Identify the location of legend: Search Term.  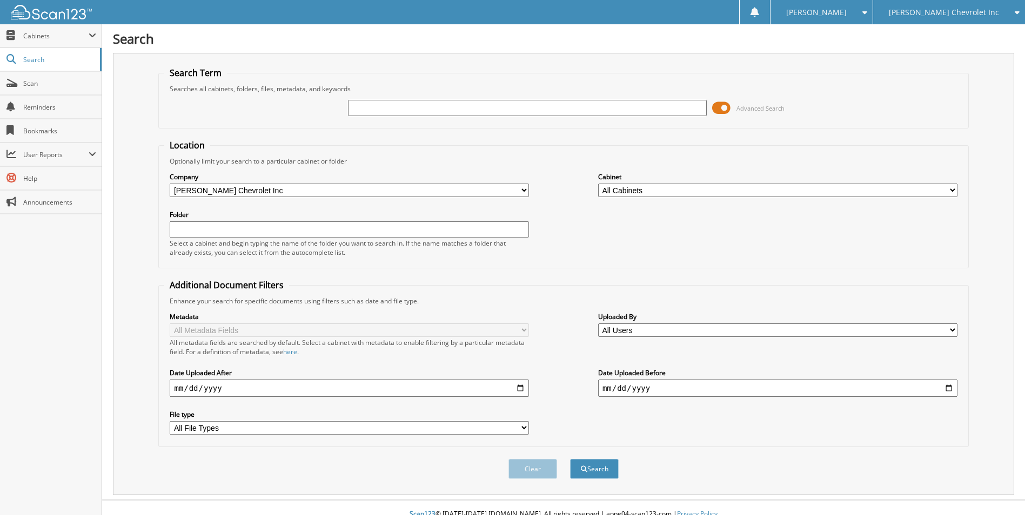
(196, 73).